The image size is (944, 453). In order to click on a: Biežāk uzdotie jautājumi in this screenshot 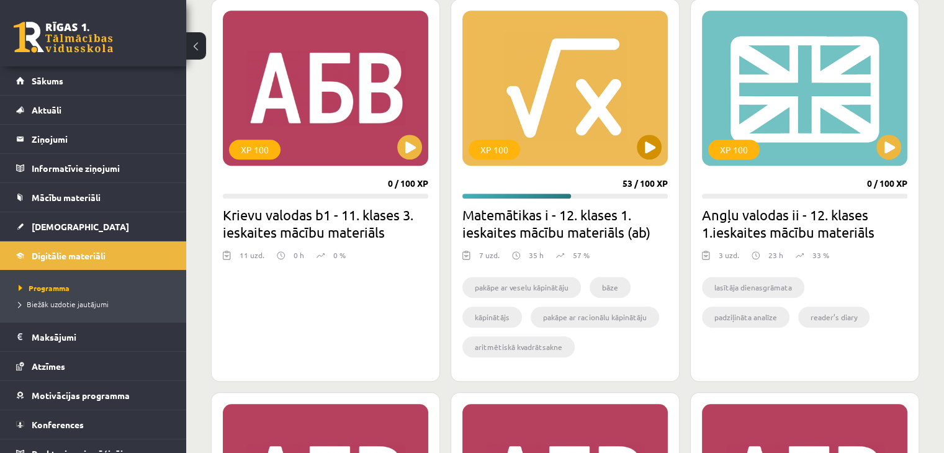, I will do `click(96, 304)`.